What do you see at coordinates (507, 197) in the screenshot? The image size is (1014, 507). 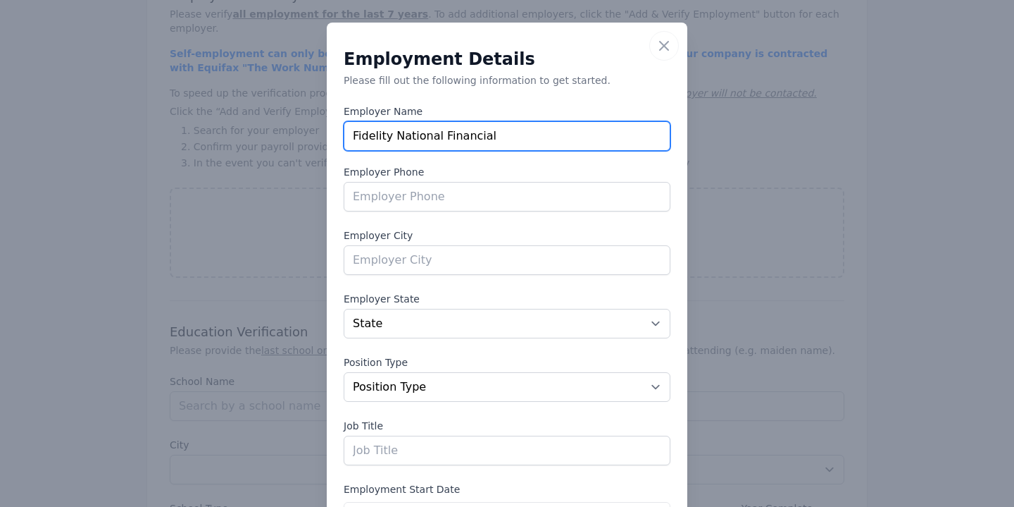 I see `input: Employer Phone` at bounding box center [507, 197].